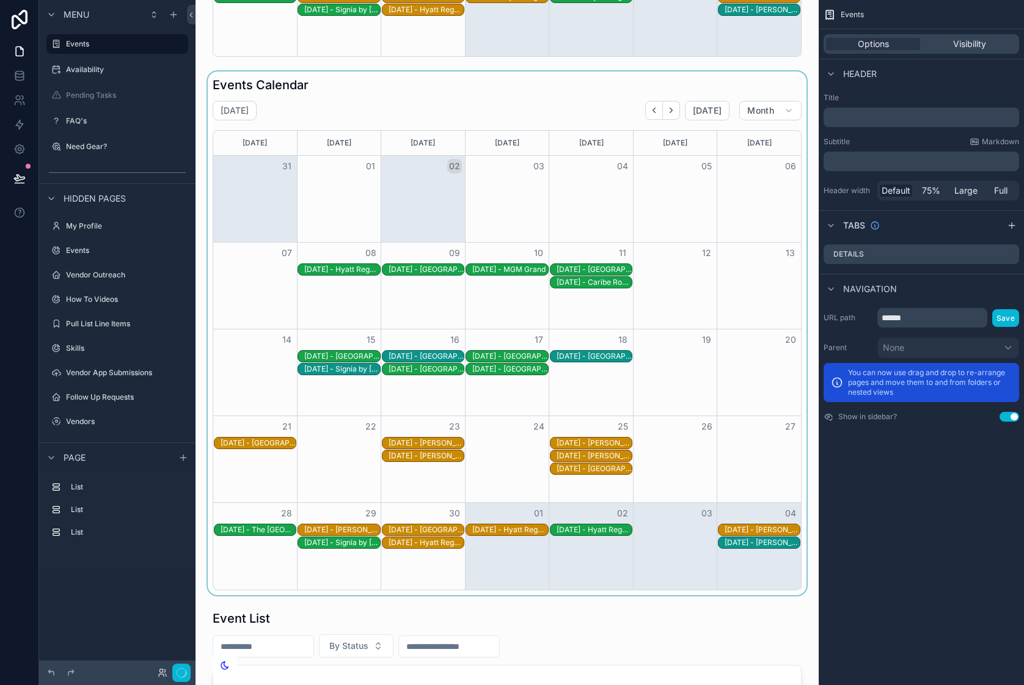  What do you see at coordinates (117, 70) in the screenshot?
I see `a: Availability` at bounding box center [117, 70].